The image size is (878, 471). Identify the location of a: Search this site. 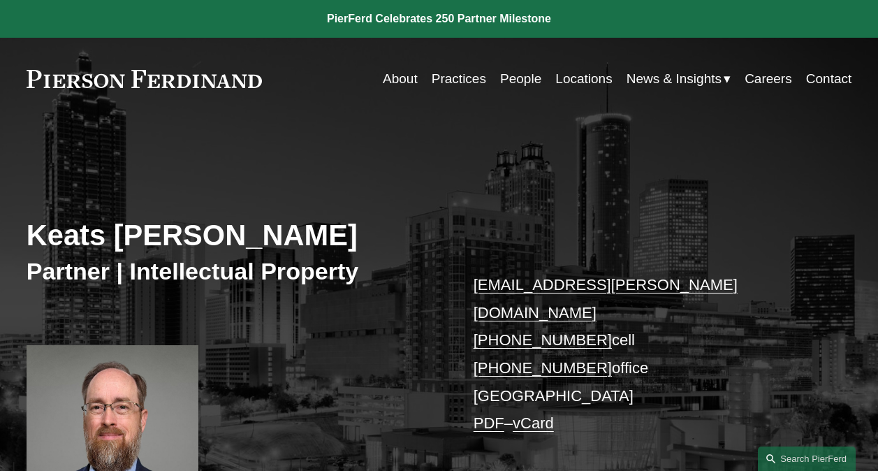
(807, 458).